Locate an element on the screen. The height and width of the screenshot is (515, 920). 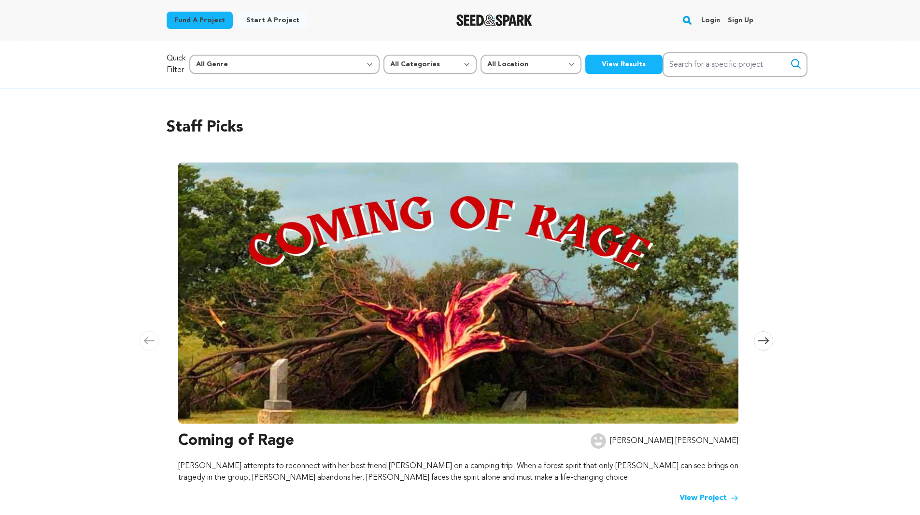
a: Start a project is located at coordinates (273, 20).